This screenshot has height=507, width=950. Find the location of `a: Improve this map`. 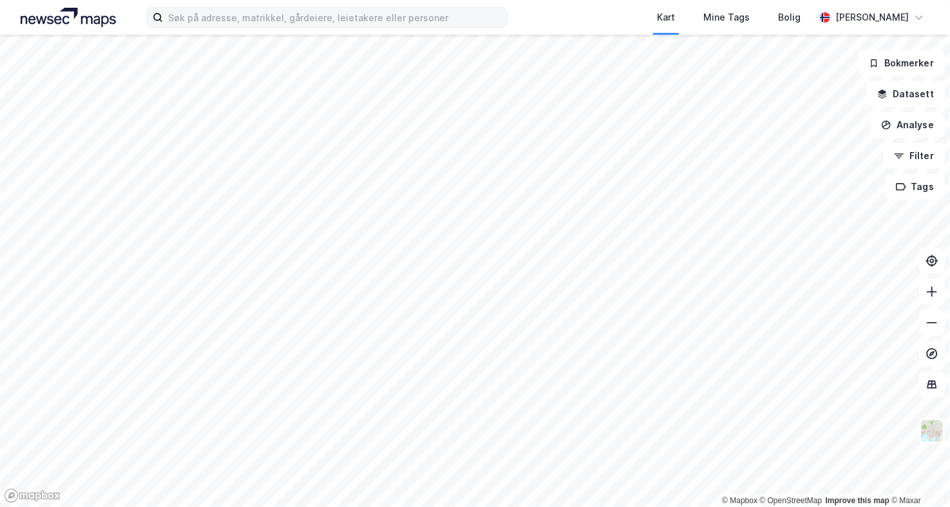

a: Improve this map is located at coordinates (857, 500).